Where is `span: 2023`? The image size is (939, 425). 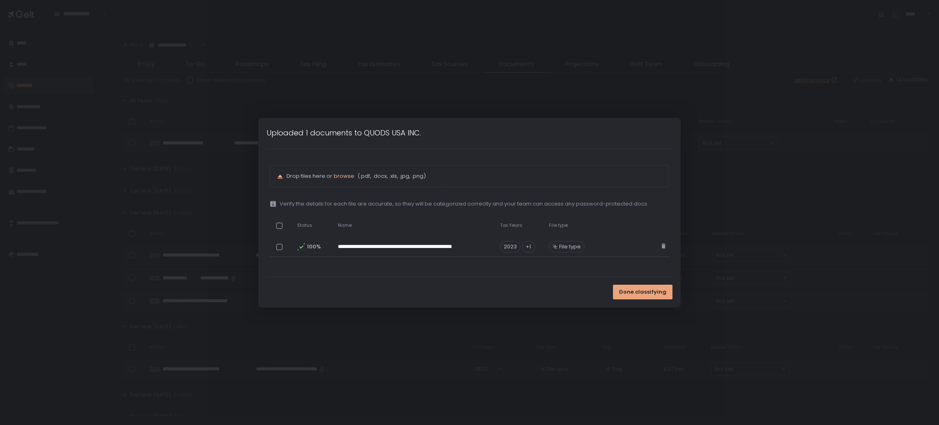 span: 2023 is located at coordinates (511, 247).